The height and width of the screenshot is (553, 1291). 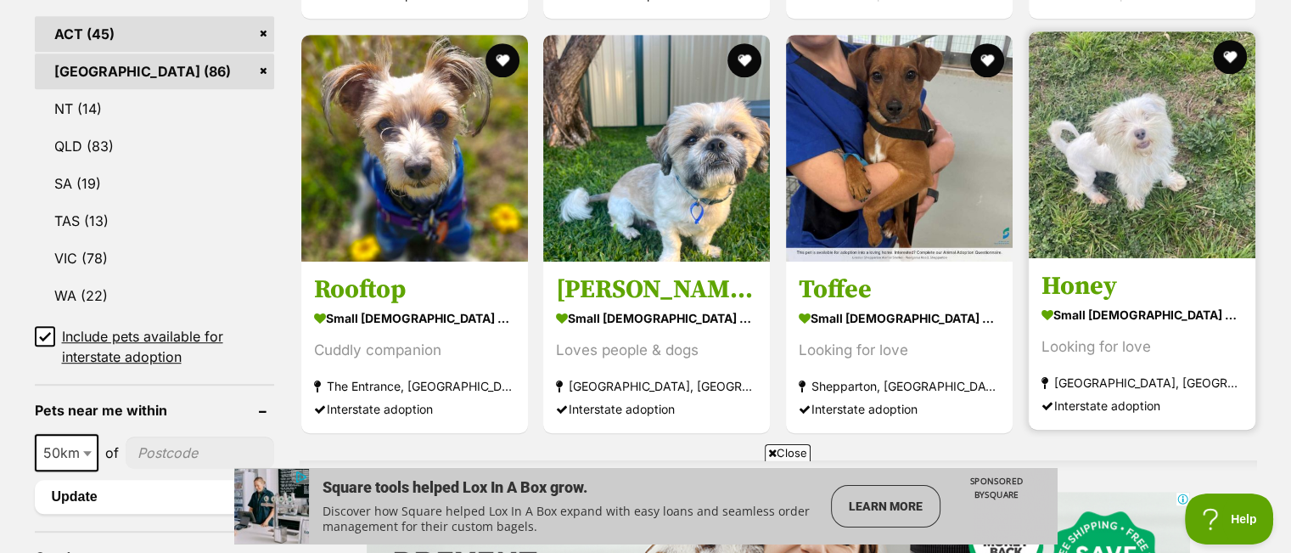 What do you see at coordinates (112, 452) in the screenshot?
I see `span: of` at bounding box center [112, 452].